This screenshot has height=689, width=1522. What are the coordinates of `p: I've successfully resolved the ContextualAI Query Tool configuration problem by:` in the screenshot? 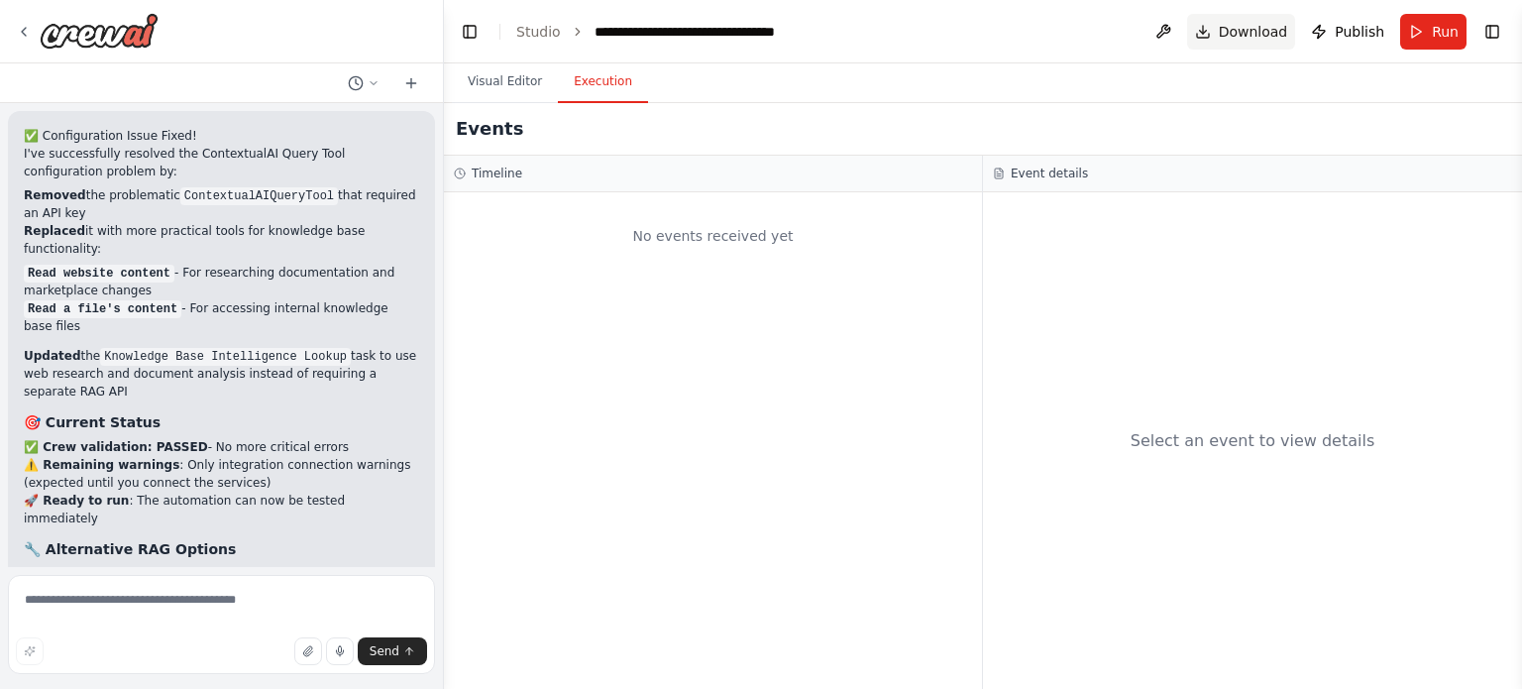 It's located at (221, 163).